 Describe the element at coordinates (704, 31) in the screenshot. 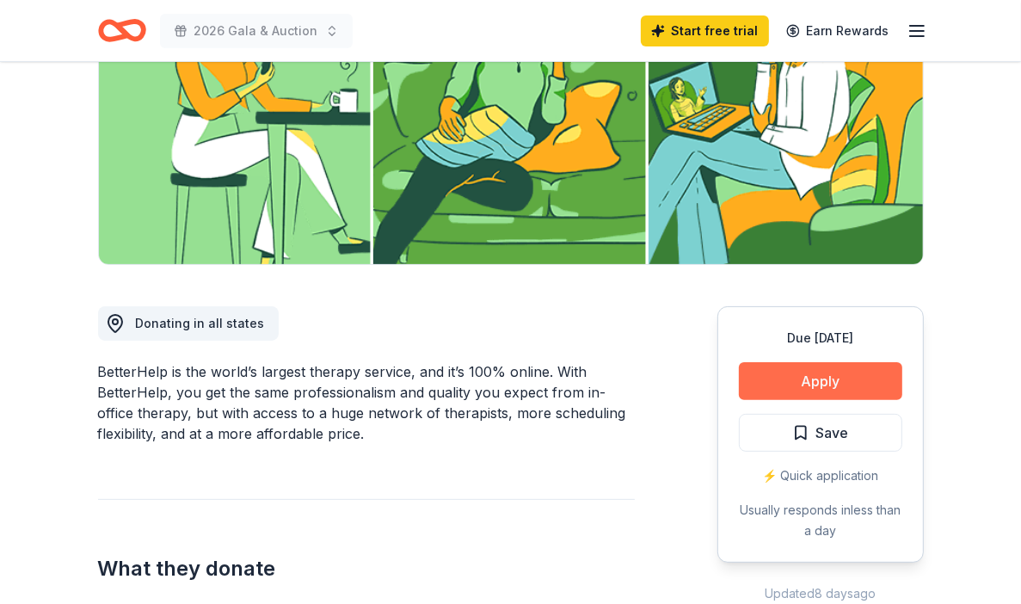

I see `a: Start free trial` at that location.